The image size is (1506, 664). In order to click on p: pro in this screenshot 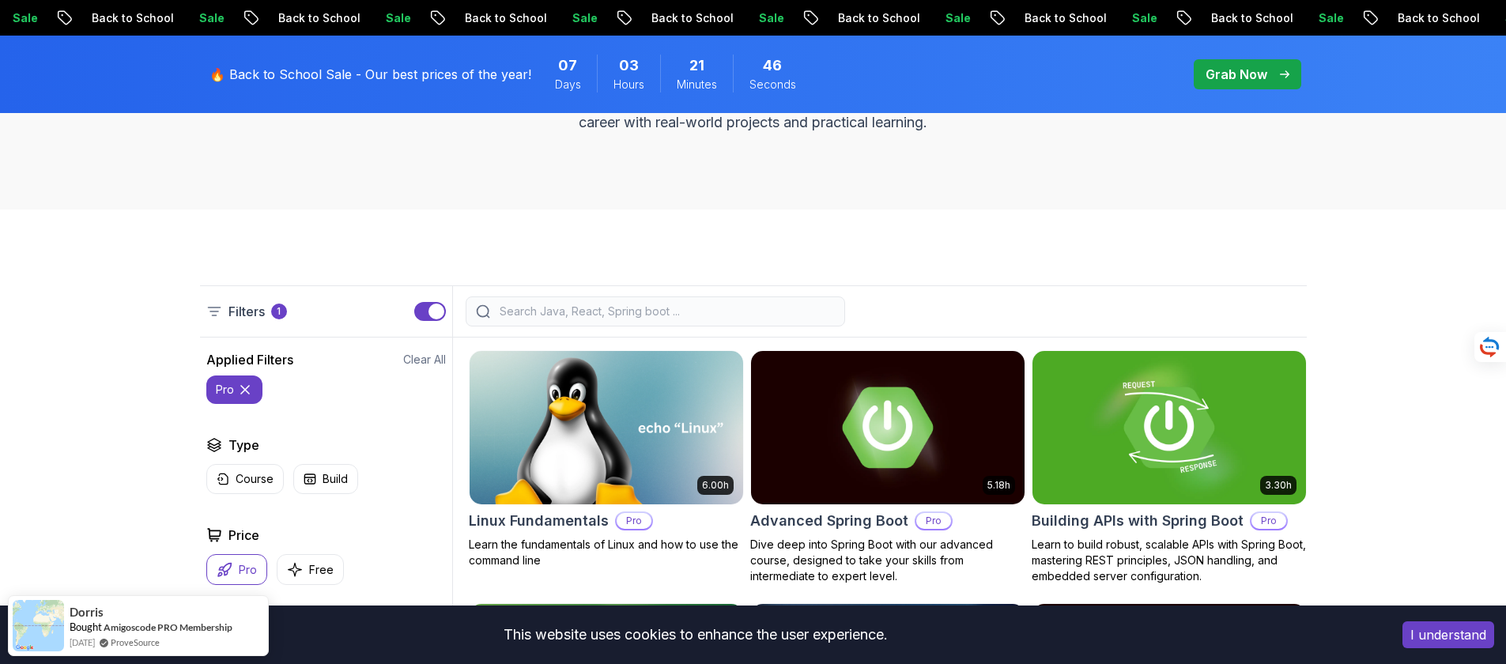, I will do `click(225, 390)`.